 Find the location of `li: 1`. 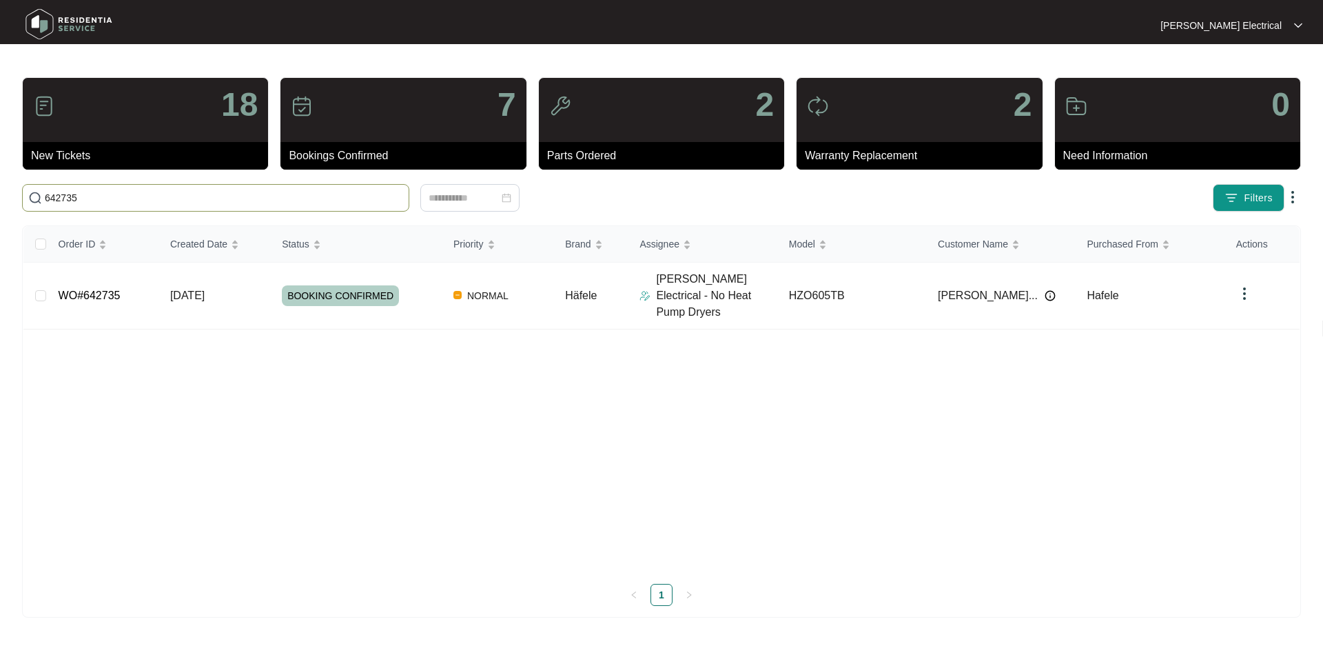

li: 1 is located at coordinates (662, 595).